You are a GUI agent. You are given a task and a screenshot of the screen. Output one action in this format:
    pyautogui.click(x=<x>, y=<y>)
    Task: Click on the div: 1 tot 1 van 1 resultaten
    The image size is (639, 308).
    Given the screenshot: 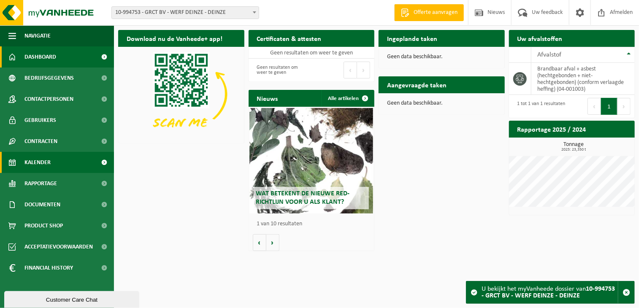 What is the action you would take?
    pyautogui.click(x=540, y=106)
    